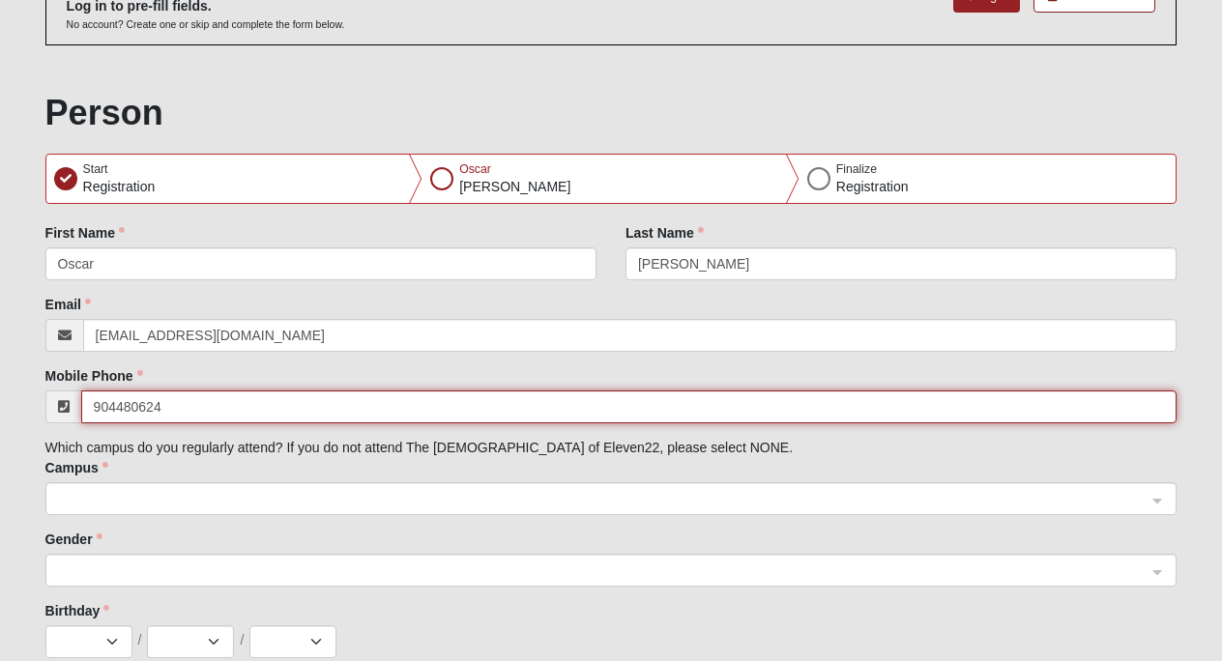 The width and height of the screenshot is (1222, 661). I want to click on label: Campus, so click(76, 468).